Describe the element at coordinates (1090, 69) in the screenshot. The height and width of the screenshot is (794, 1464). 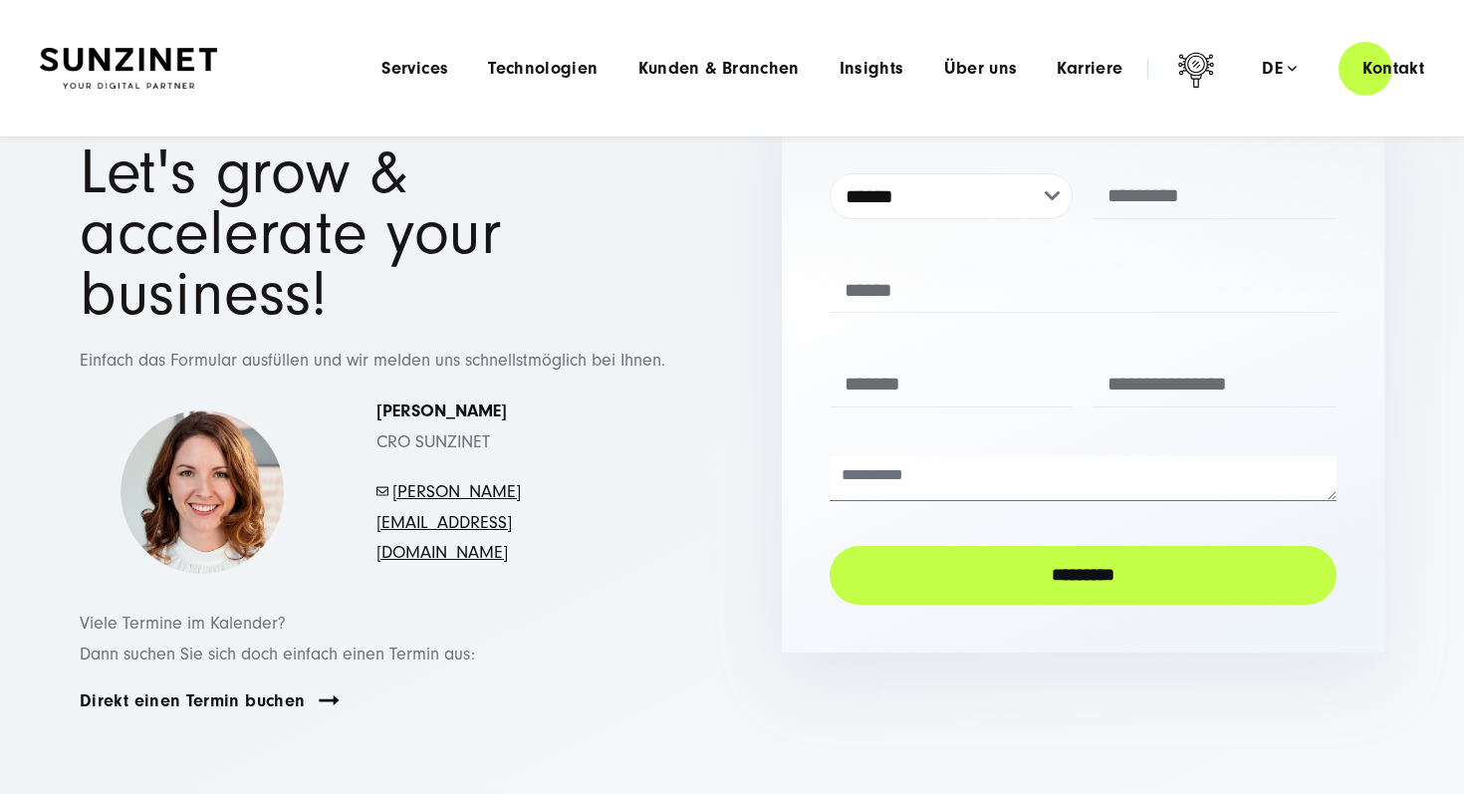
I see `span: Karriere` at that location.